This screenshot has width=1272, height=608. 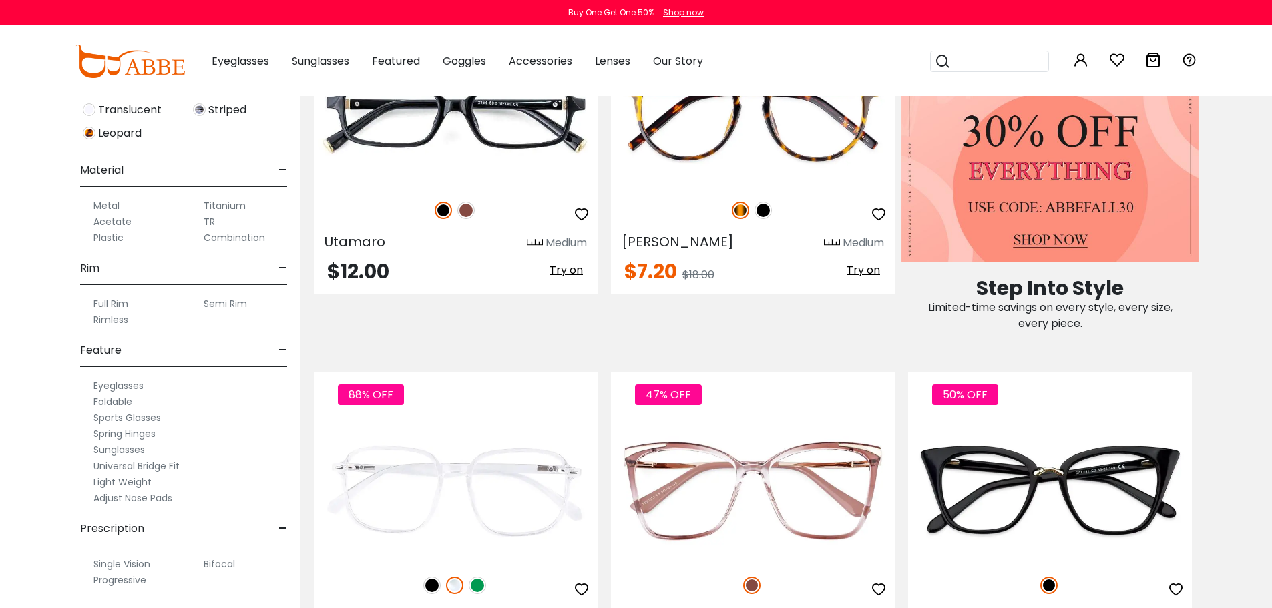 What do you see at coordinates (234, 238) in the screenshot?
I see `label: Combination` at bounding box center [234, 238].